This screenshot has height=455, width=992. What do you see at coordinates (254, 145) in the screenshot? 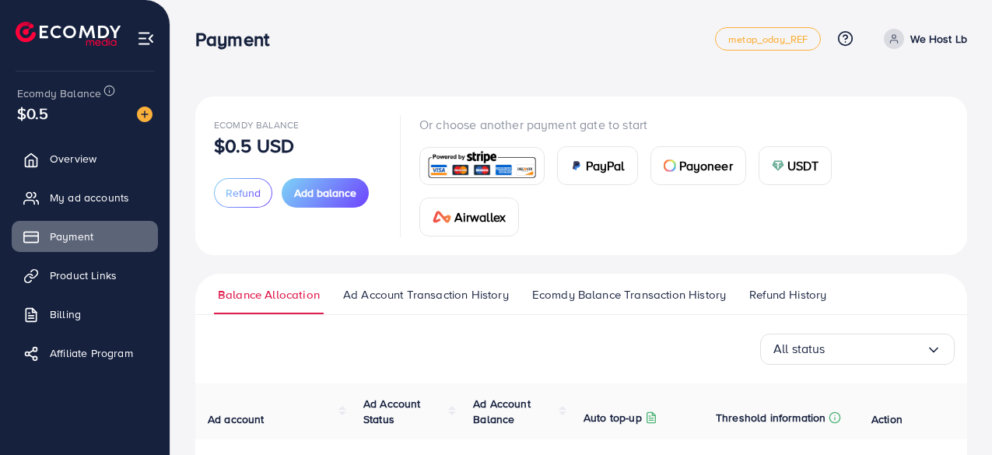
I see `p: $0.5 USD` at bounding box center [254, 145].